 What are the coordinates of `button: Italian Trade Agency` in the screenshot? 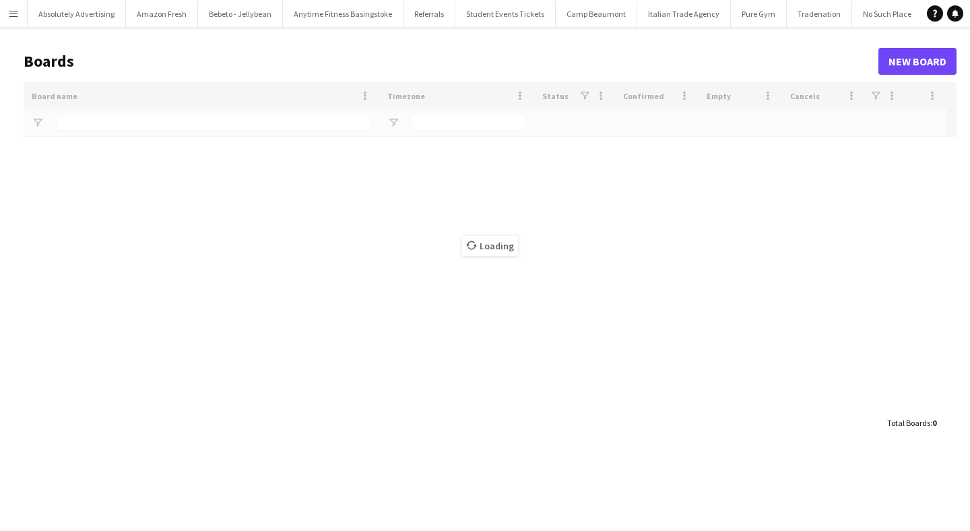 It's located at (683, 13).